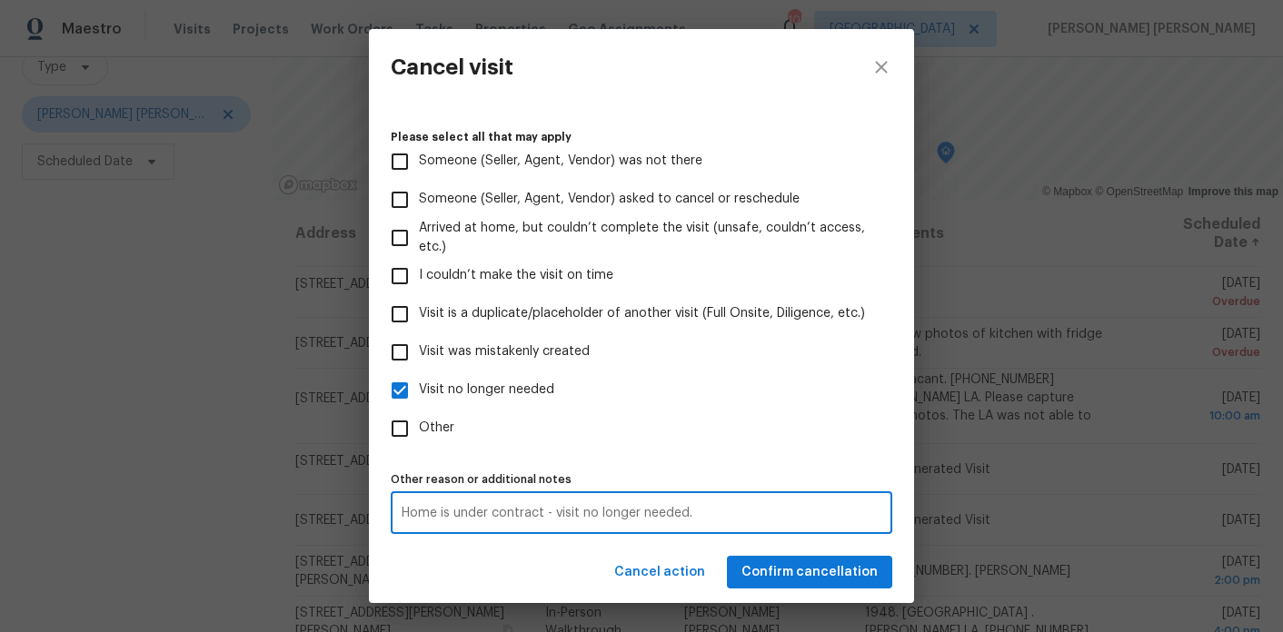 This screenshot has height=632, width=1283. What do you see at coordinates (809, 572) in the screenshot?
I see `span: Confirm cancellation` at bounding box center [809, 572].